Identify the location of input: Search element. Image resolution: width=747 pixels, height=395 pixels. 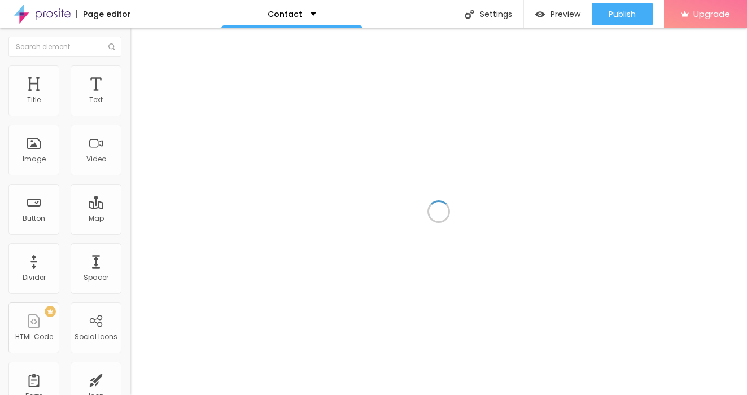
(65, 47).